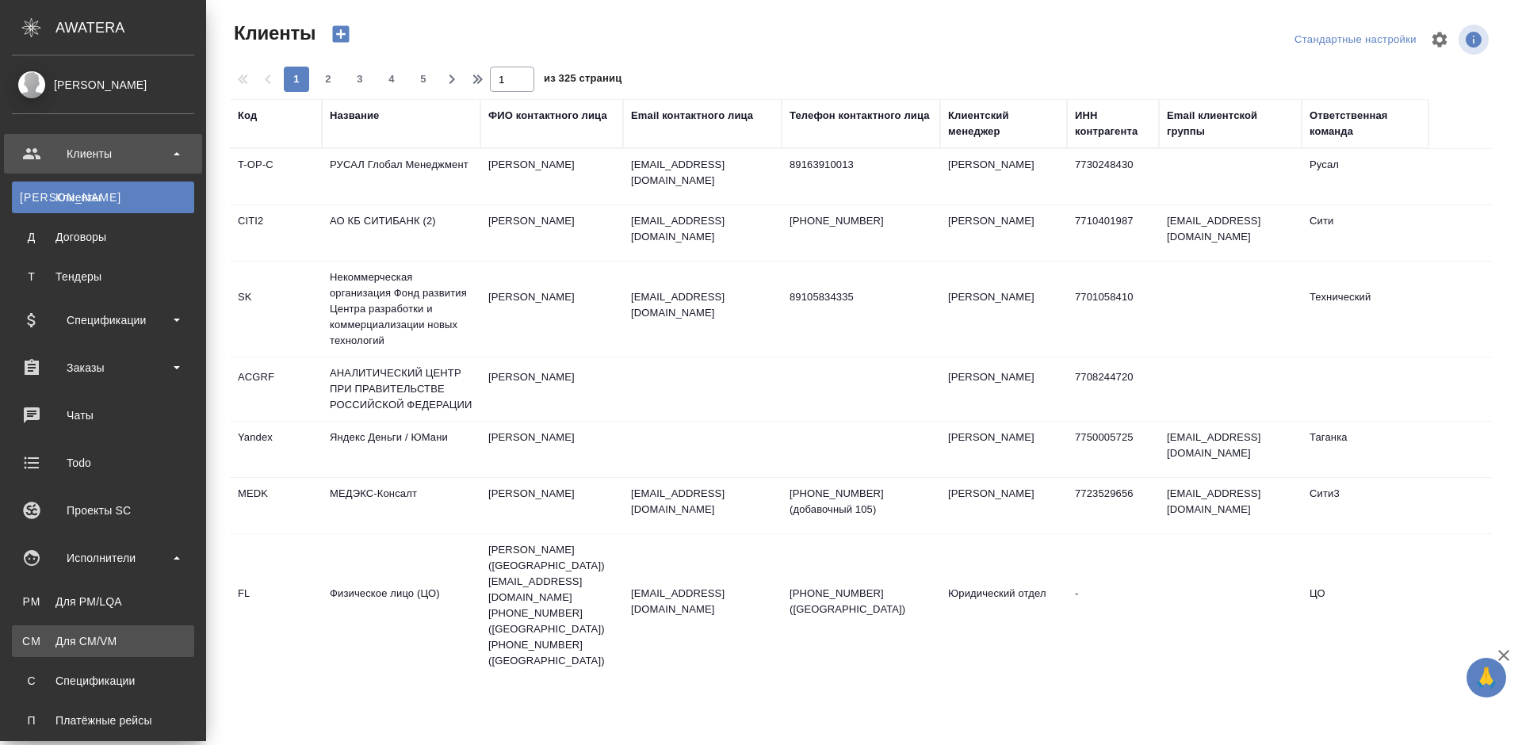  I want to click on td: Сити3, so click(1365, 506).